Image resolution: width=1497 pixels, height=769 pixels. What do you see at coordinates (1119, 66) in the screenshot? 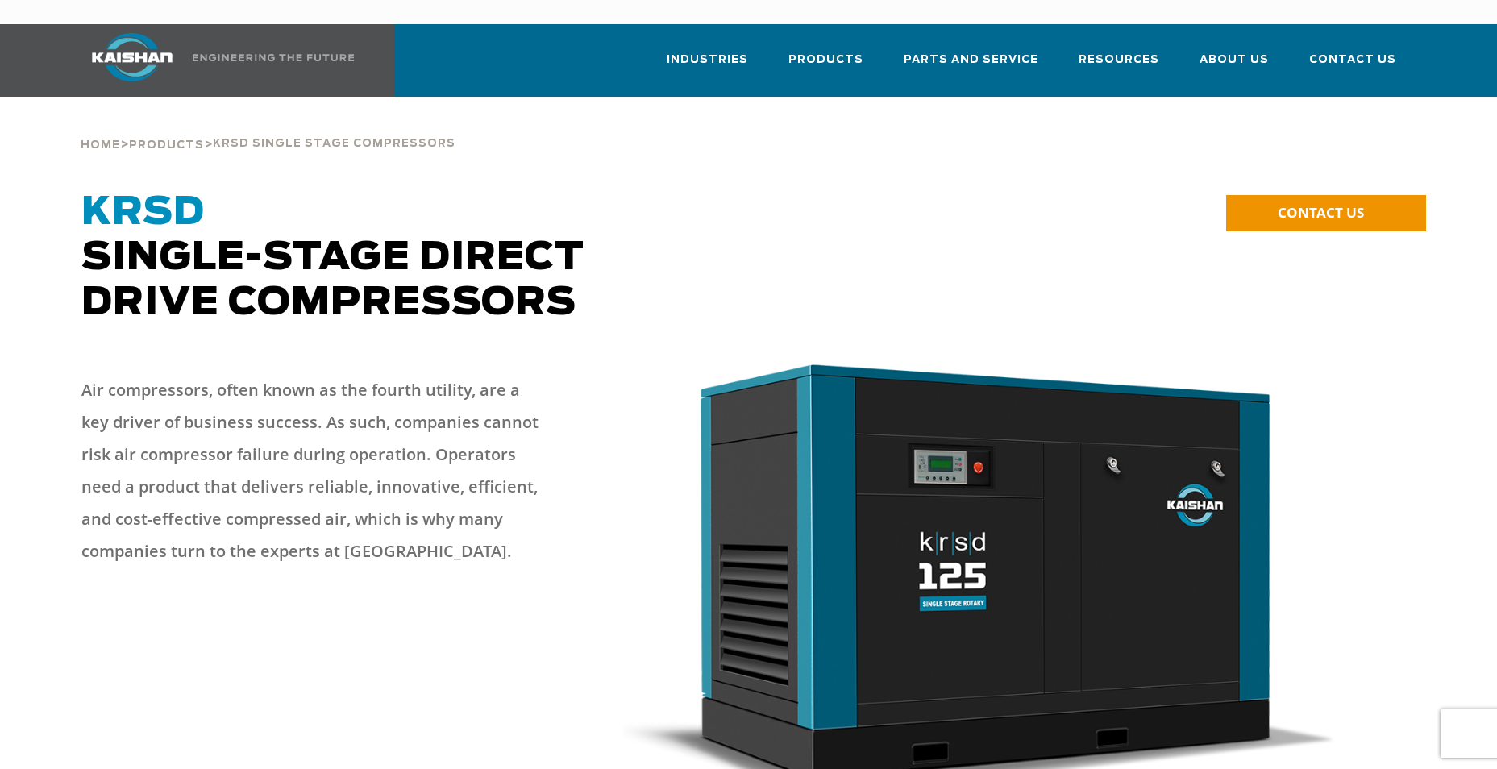
I see `a: Resources` at bounding box center [1119, 66].